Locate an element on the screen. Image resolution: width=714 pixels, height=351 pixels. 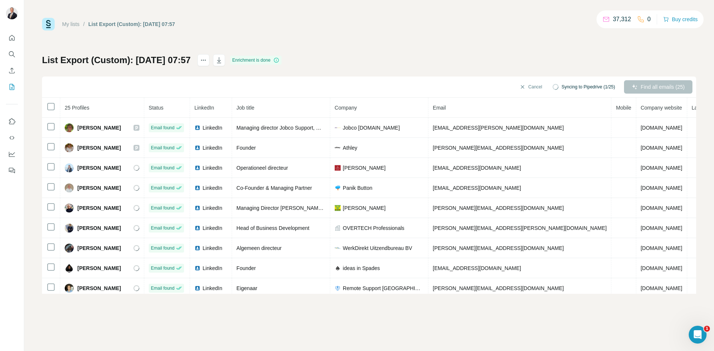
span: 1 is located at coordinates (707, 329).